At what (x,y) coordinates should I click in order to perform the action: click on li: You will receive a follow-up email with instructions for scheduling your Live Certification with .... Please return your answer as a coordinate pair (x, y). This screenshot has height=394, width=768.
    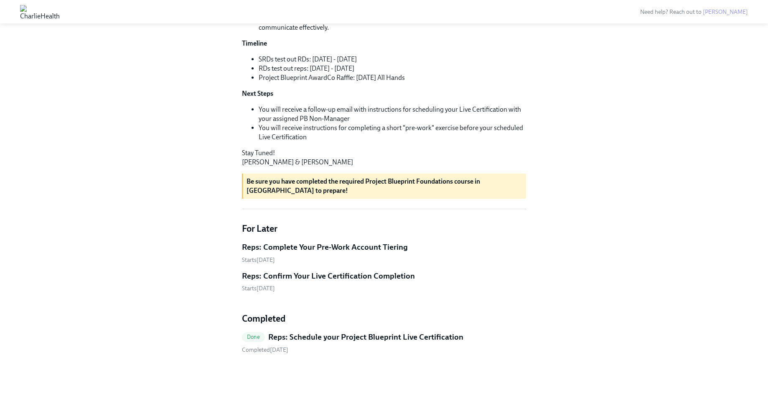
    Looking at the image, I should click on (393, 114).